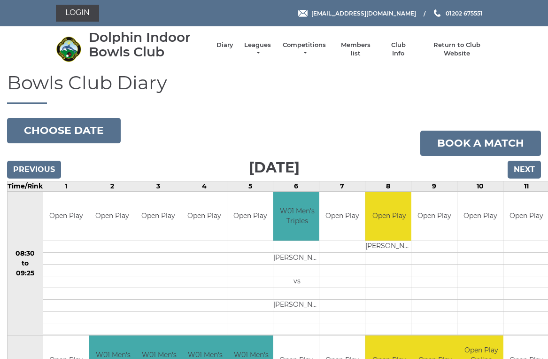 Image resolution: width=548 pixels, height=359 pixels. I want to click on div: Dolphin Indoor Bowls Club, so click(148, 45).